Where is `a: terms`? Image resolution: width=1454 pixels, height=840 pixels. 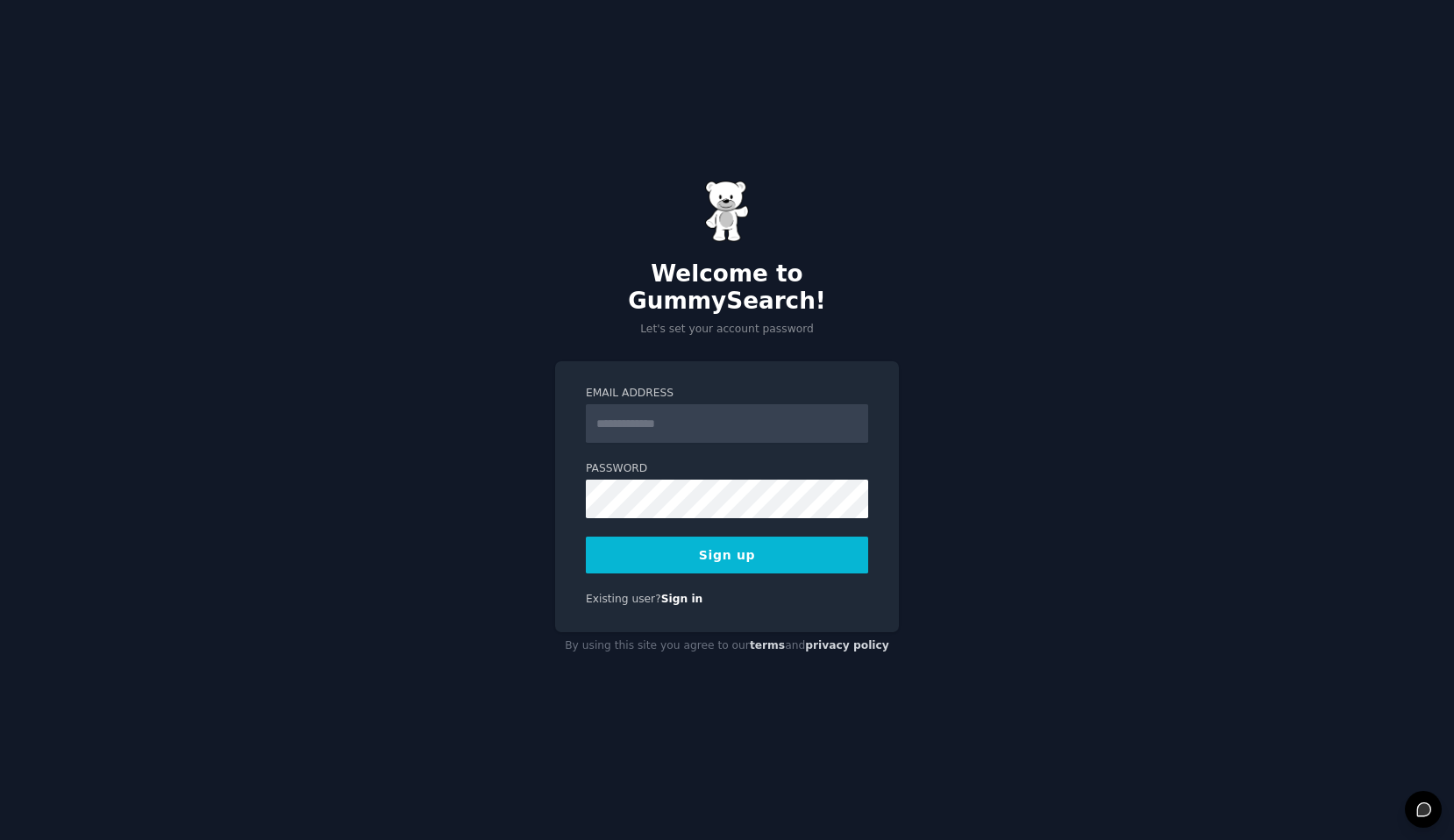
a: terms is located at coordinates (768, 645).